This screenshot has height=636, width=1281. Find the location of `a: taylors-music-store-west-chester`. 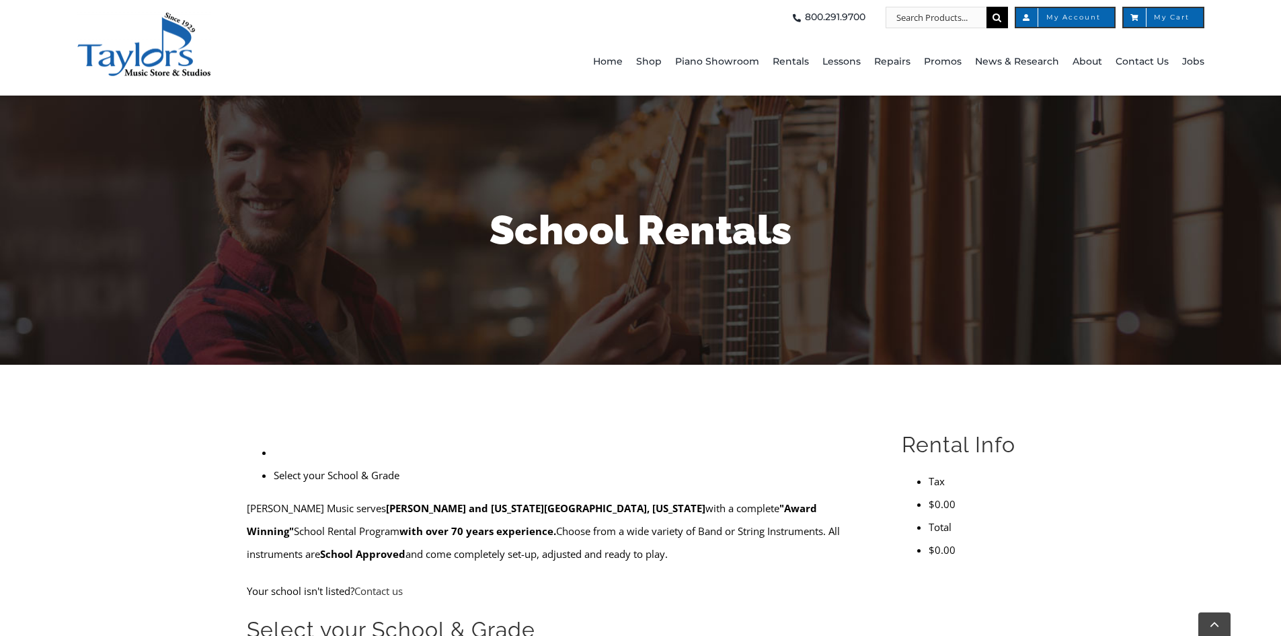

a: taylors-music-store-west-chester is located at coordinates (144, 17).